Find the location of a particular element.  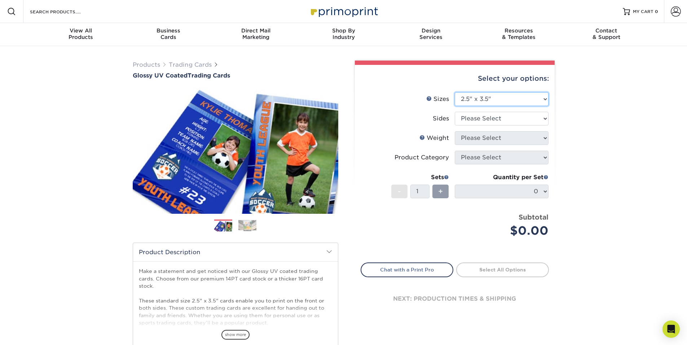

div: Open Intercom Messenger is located at coordinates (671, 329).